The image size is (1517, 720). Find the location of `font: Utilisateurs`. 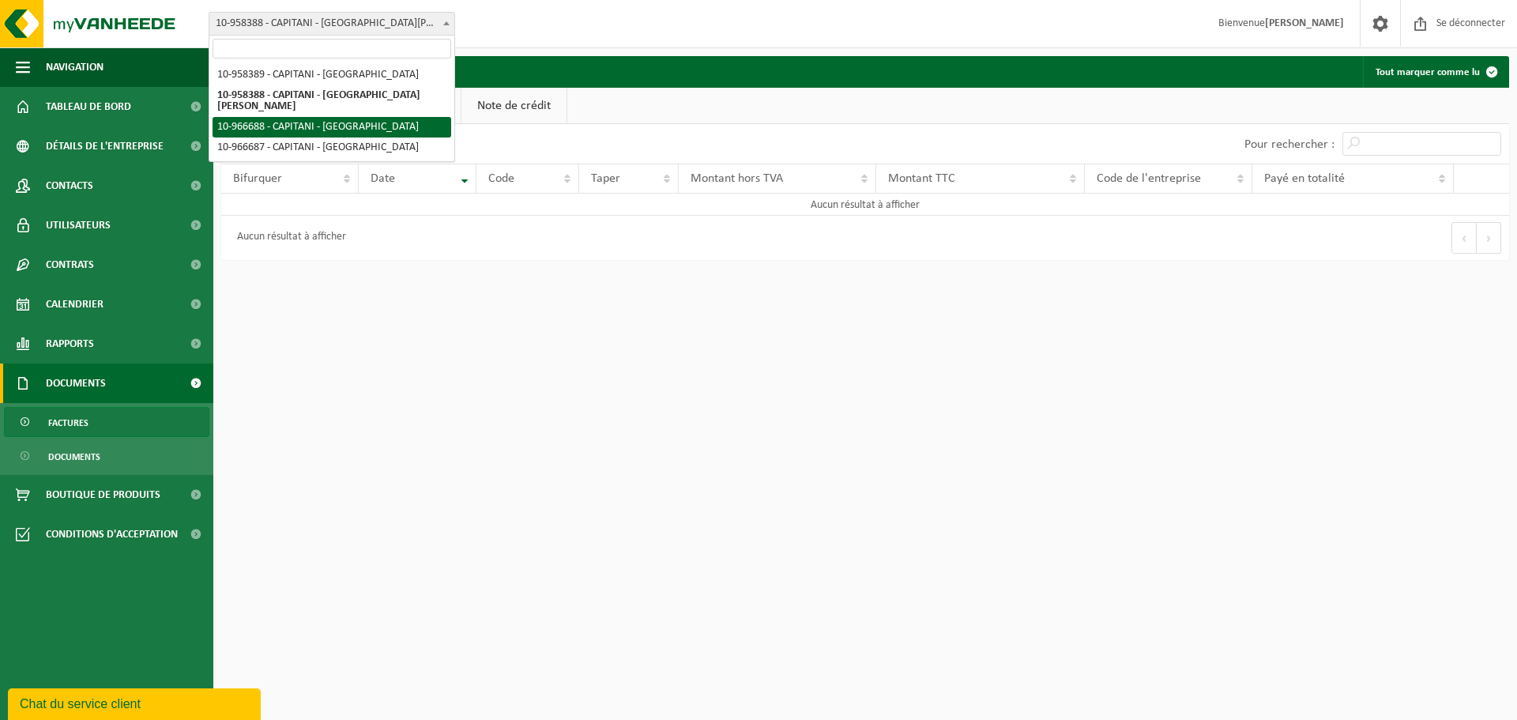

font: Utilisateurs is located at coordinates (78, 225).